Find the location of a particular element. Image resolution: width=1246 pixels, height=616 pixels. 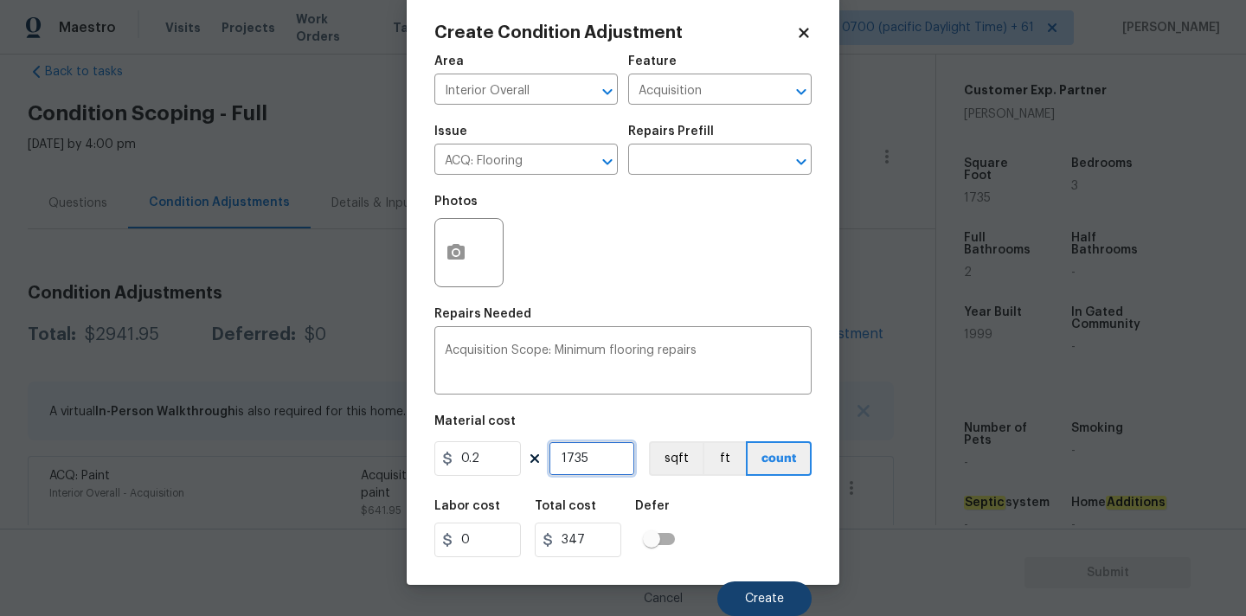

span: Create is located at coordinates (764, 599).